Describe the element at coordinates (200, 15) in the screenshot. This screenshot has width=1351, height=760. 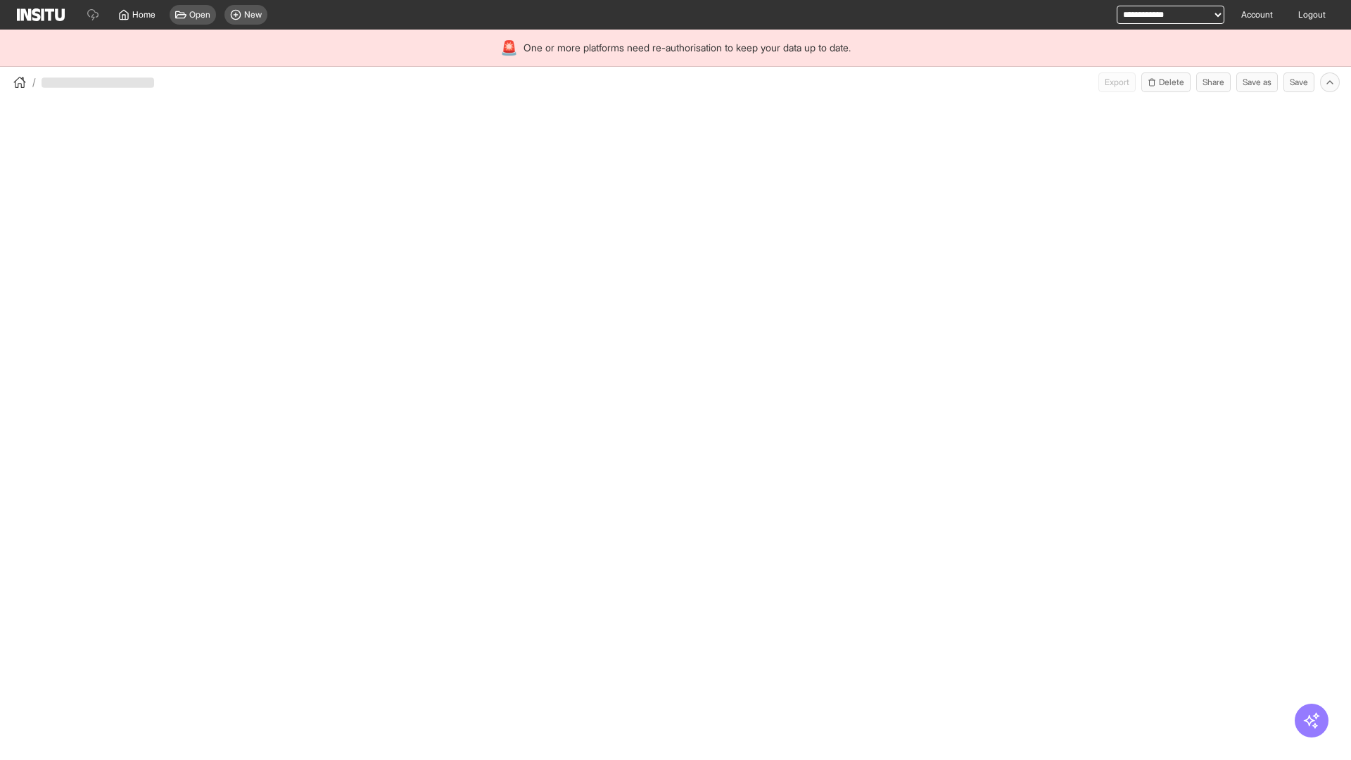
I see `span: Open` at that location.